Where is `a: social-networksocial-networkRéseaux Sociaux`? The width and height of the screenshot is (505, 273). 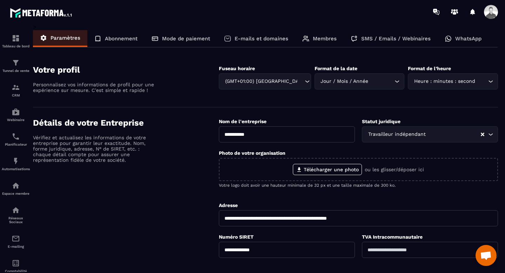 a: social-networksocial-networkRéseaux Sociaux is located at coordinates (16, 215).